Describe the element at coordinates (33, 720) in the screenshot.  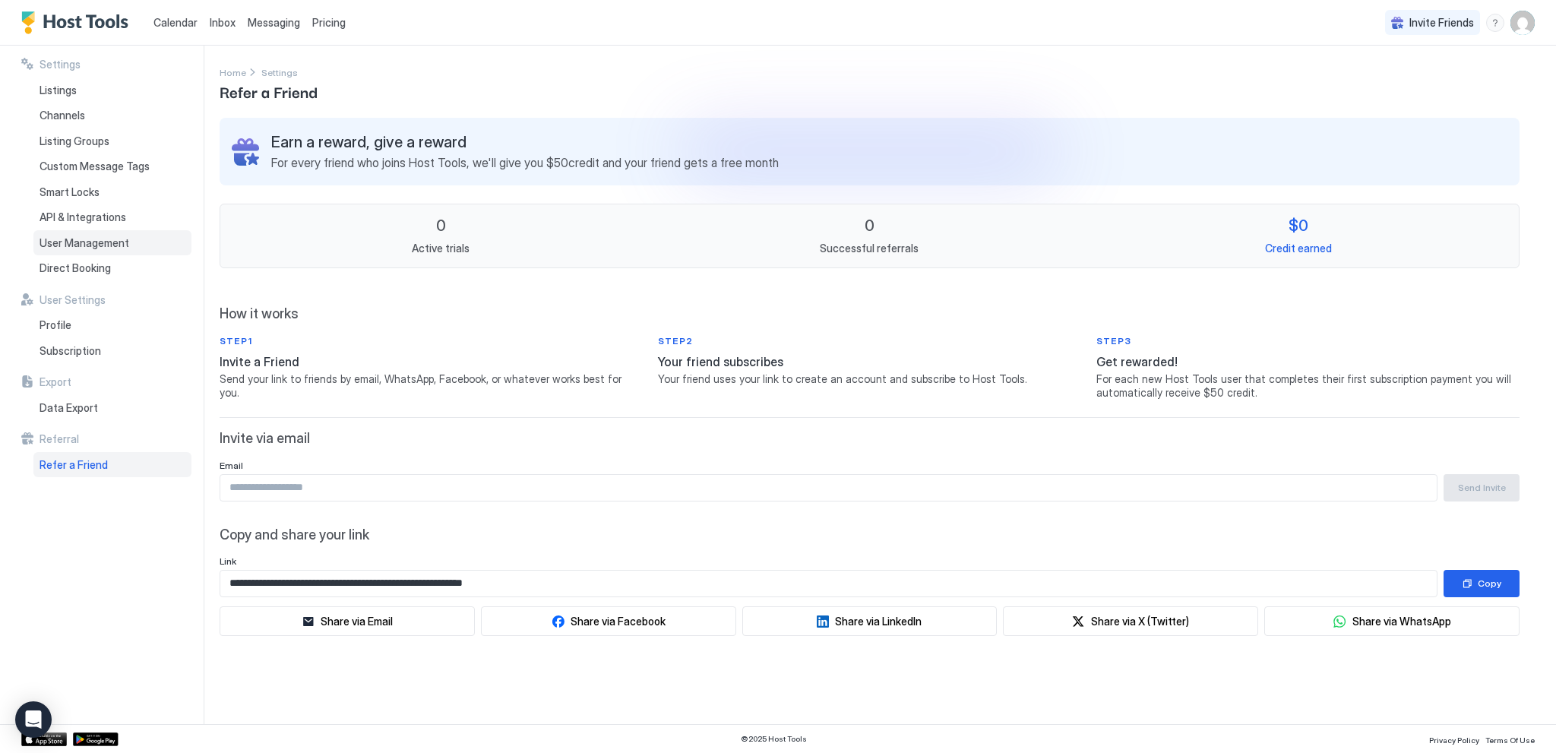
I see `div: Open Intercom Messenger` at that location.